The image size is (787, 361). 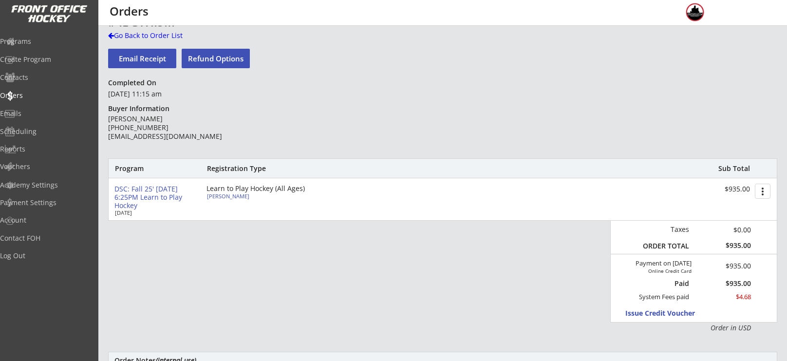 What do you see at coordinates (724, 297) in the screenshot?
I see `div: $4.68` at bounding box center [724, 297].